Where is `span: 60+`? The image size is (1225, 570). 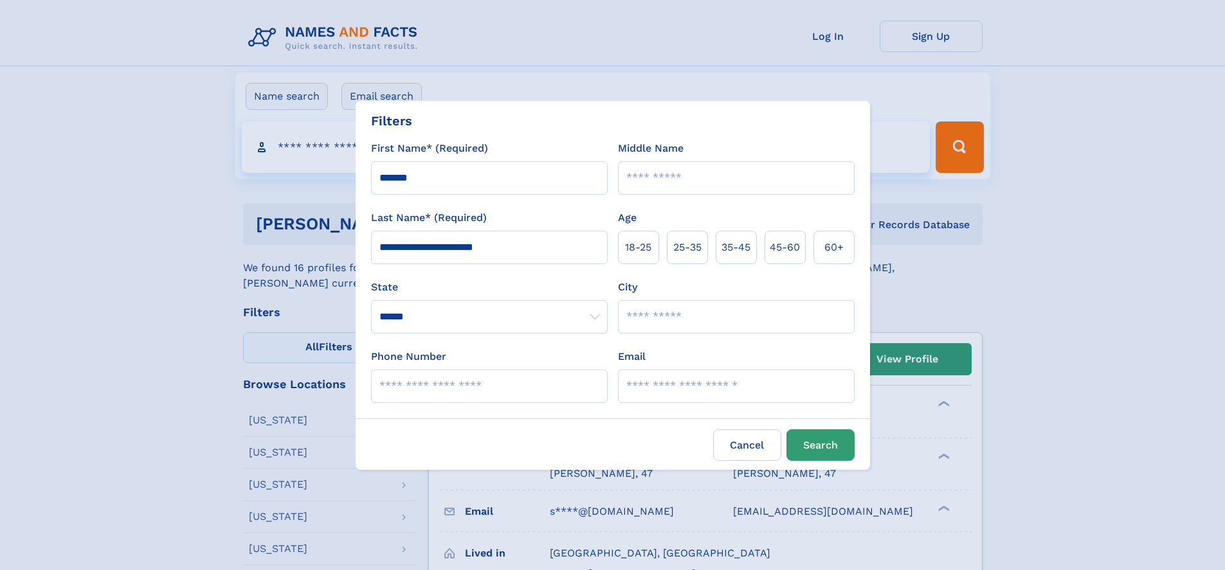
span: 60+ is located at coordinates (834, 247).